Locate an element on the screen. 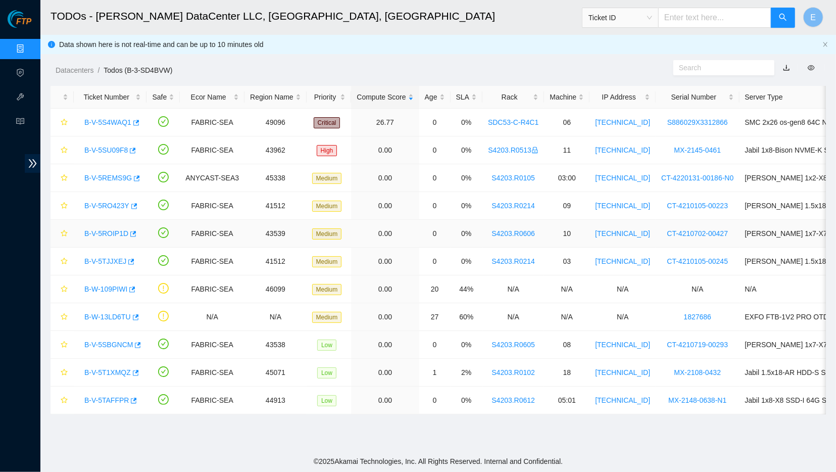  td: 26.77 is located at coordinates (385, 122).